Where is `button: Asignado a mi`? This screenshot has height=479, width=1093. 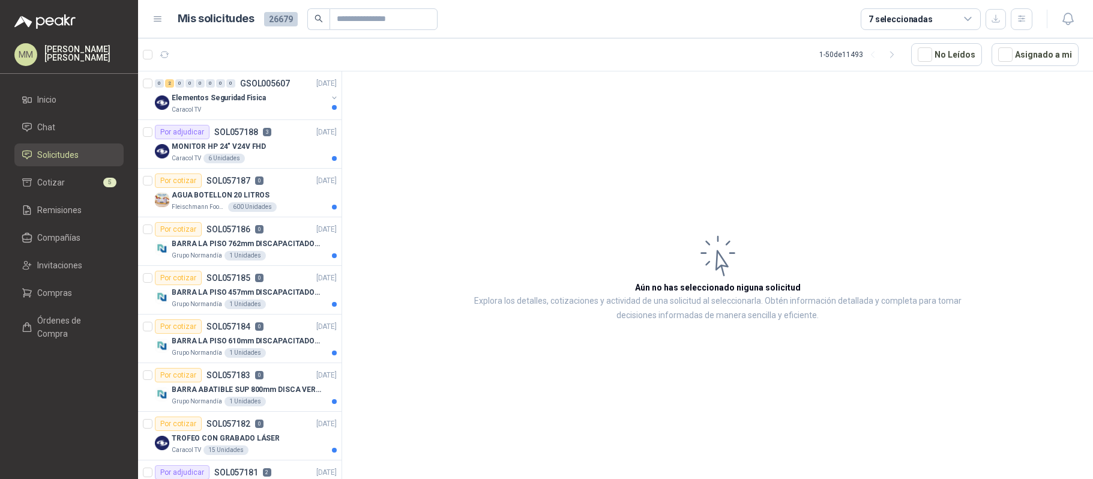
button: Asignado a mi is located at coordinates (1035, 55).